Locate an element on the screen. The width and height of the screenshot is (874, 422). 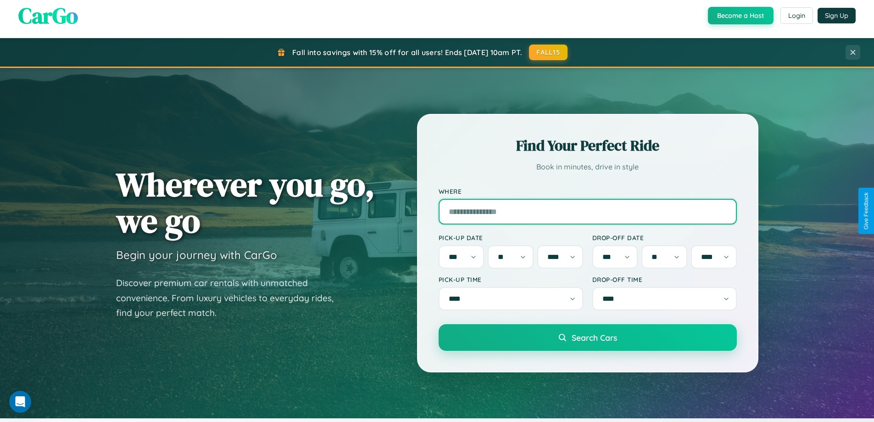
label: Pick-up Date is located at coordinates (511, 237).